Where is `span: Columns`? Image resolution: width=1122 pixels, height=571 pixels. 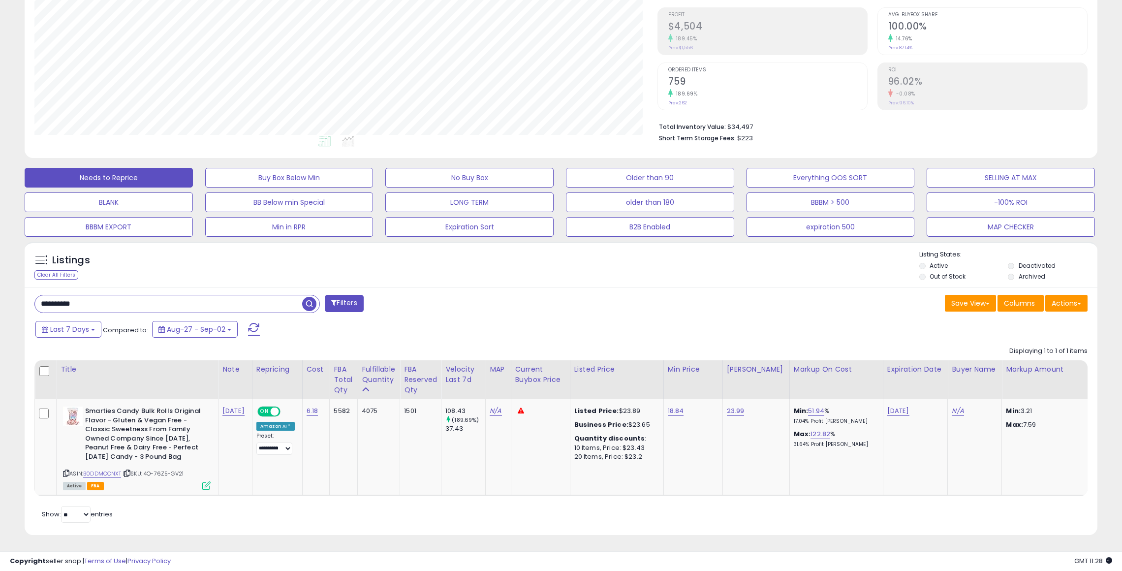 span: Columns is located at coordinates (1019, 303).